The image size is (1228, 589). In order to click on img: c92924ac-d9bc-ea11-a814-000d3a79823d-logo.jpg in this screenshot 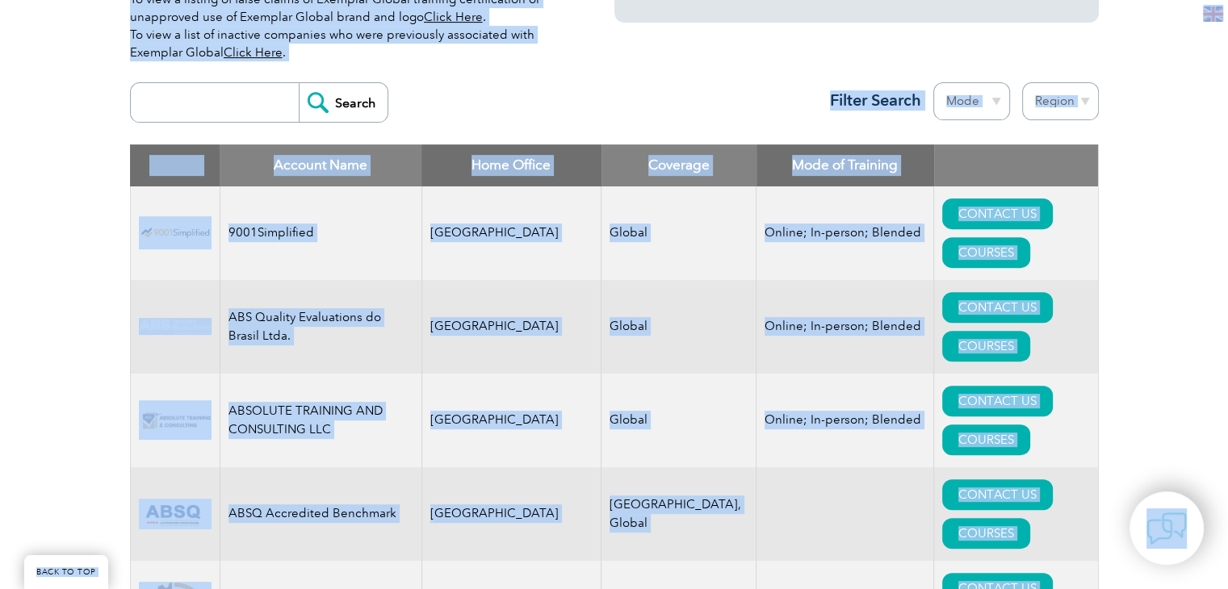, I will do `click(175, 327)`.